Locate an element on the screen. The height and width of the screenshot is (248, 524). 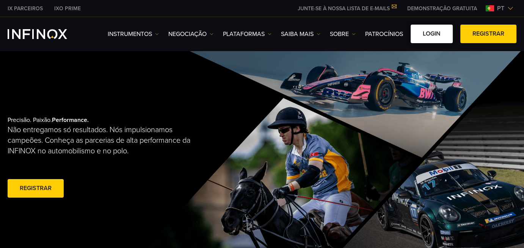
p: Não entregamos só resultados. Nós impulsionamos campeões. Conheça as parcerias de alta performanc... is located at coordinates (99, 141).